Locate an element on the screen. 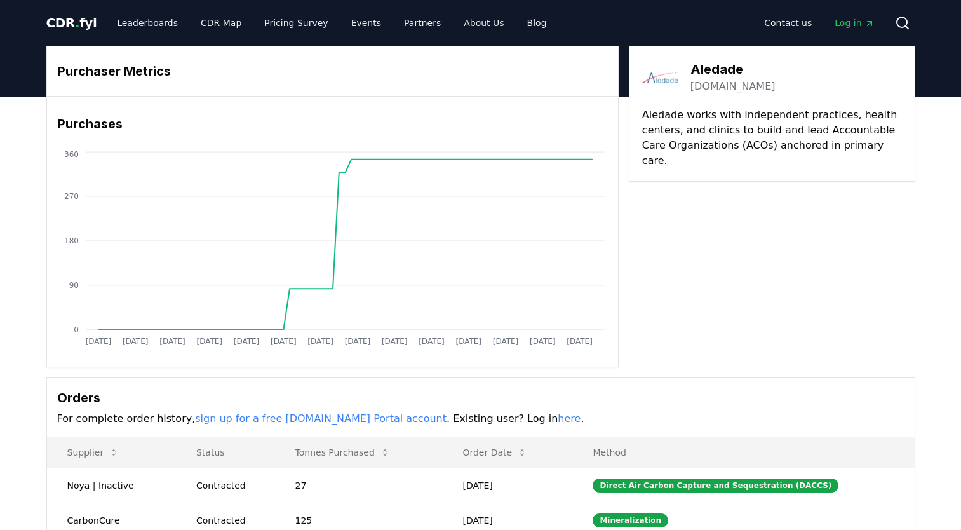 Image resolution: width=961 pixels, height=530 pixels. div: Direct Air Carbon Capture and Sequestration (DACCS) is located at coordinates (715, 485).